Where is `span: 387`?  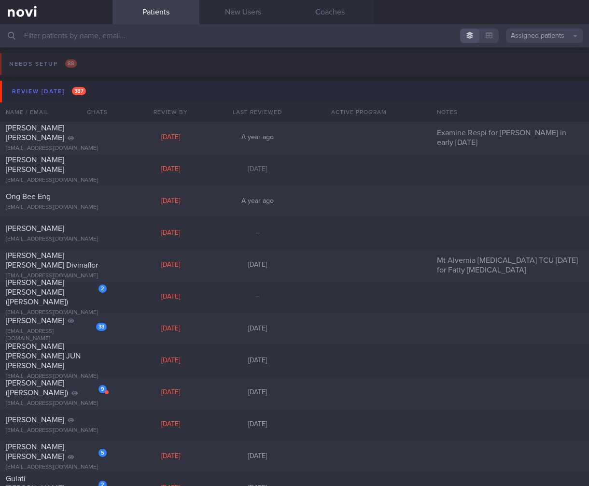 span: 387 is located at coordinates (79, 91).